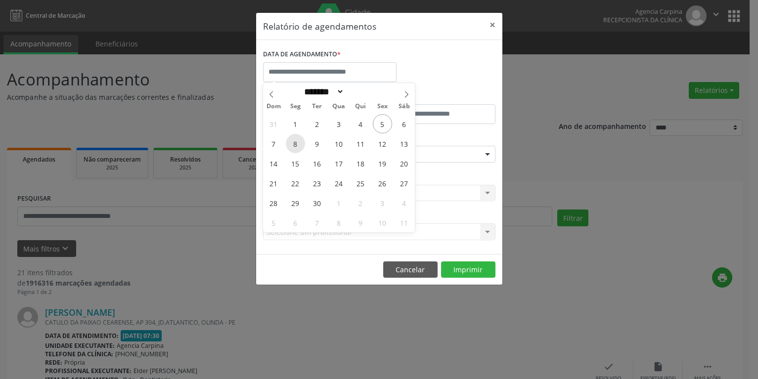 This screenshot has width=758, height=379. Describe the element at coordinates (273, 143) in the screenshot. I see `span: Setembro 7, 2025` at that location.